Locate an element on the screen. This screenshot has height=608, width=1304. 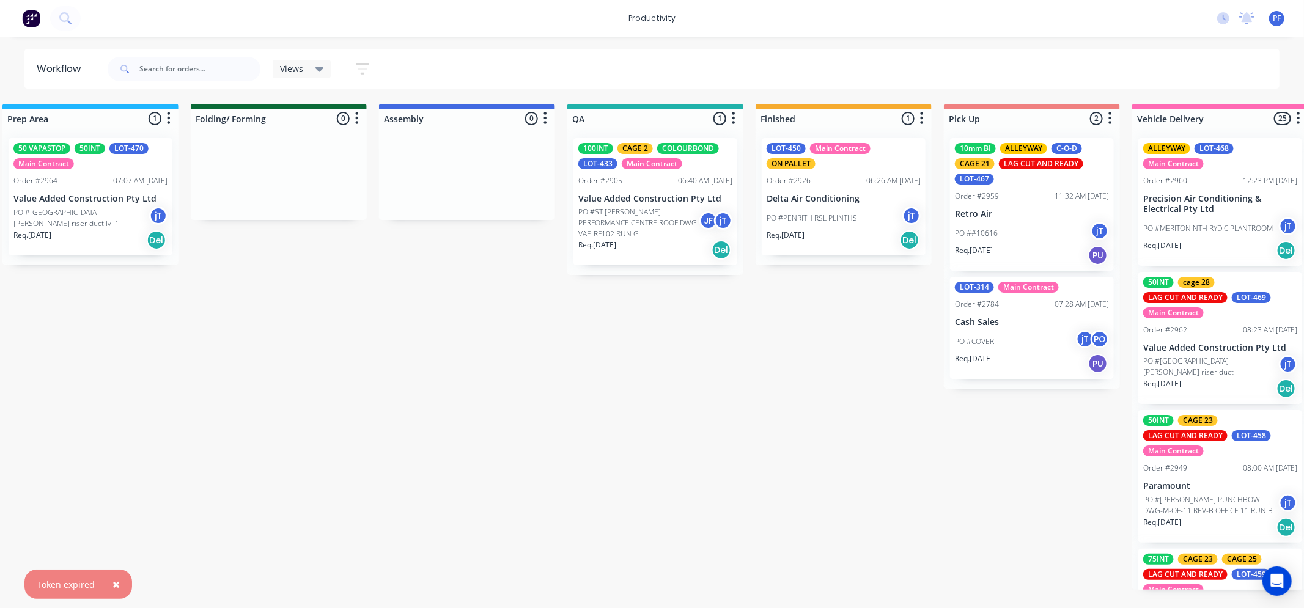
div: LOT-469 is located at coordinates (1251, 298).